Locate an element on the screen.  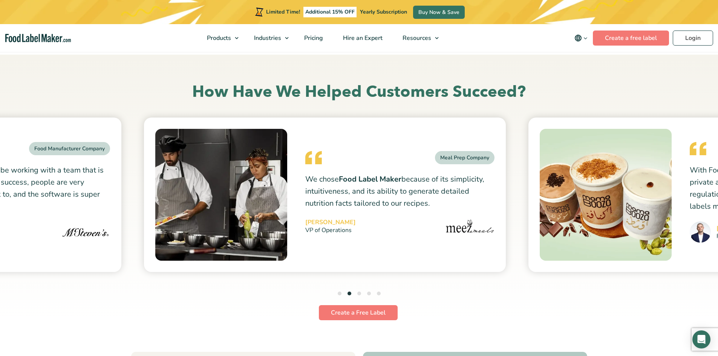
a: Create a free label is located at coordinates (631, 38).